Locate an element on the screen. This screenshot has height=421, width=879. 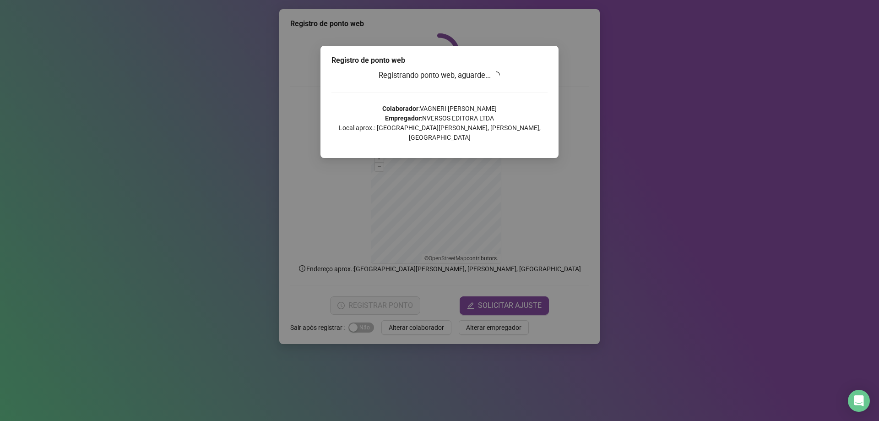
div: Registro de ponto web is located at coordinates (440, 60).